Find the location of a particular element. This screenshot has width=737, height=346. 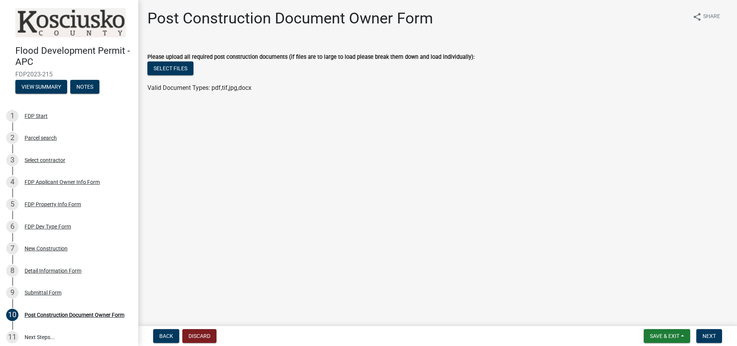

wm-modal-confirm: Summary is located at coordinates (41, 87).